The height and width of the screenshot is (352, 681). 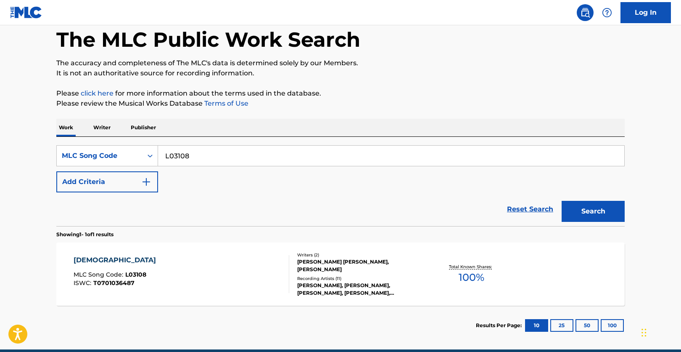 I want to click on a: Public Search, so click(x=585, y=13).